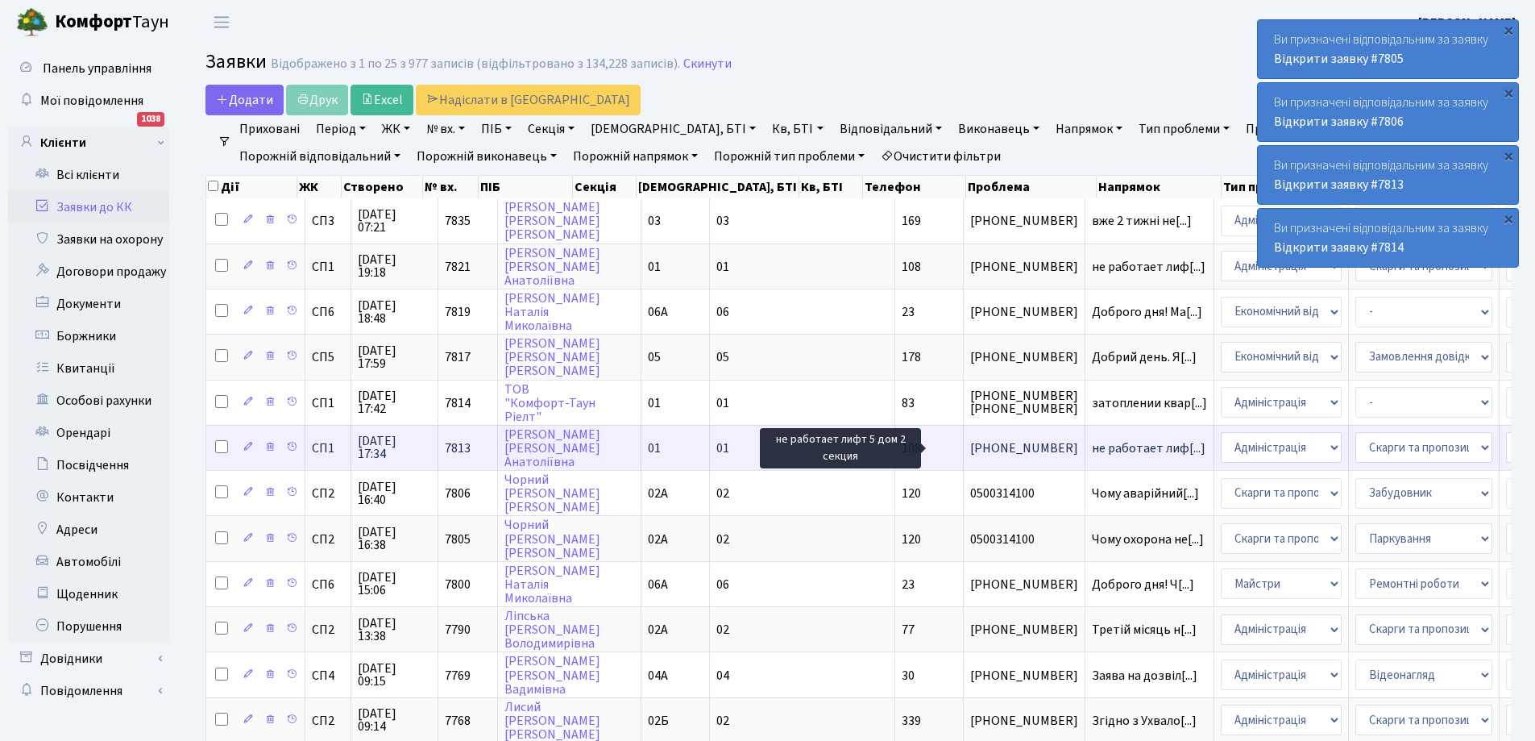 The width and height of the screenshot is (1535, 741). What do you see at coordinates (1024, 539) in the screenshot?
I see `span: 0500314100` at bounding box center [1024, 539].